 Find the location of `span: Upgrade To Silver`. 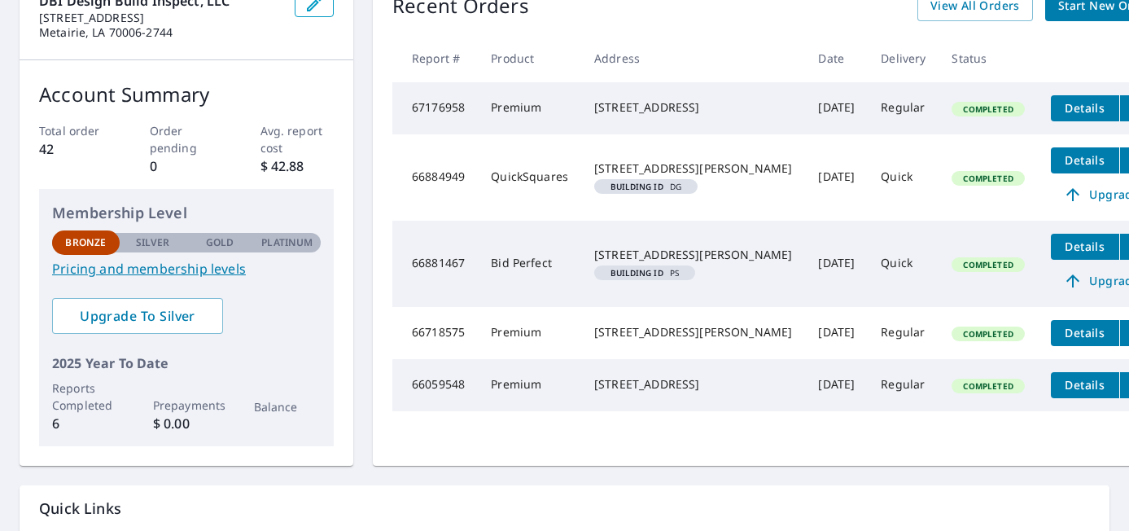

span: Upgrade To Silver is located at coordinates (138, 316).